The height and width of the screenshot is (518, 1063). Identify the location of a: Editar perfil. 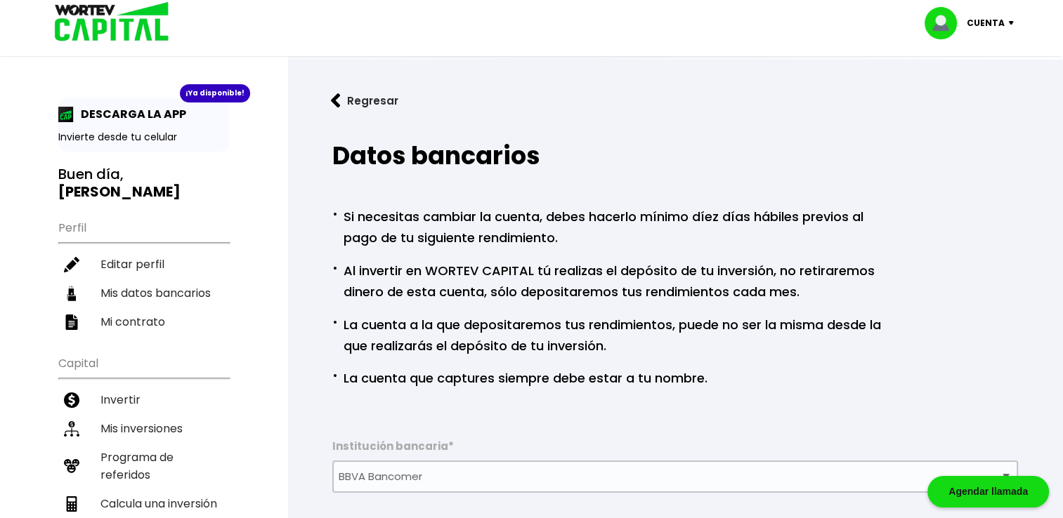
(143, 264).